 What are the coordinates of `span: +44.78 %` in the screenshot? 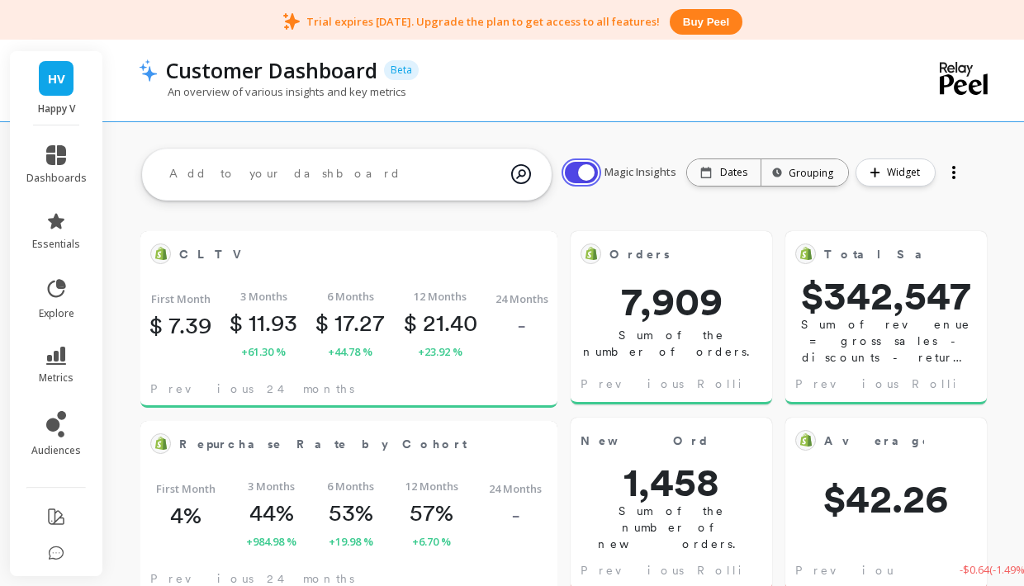 It's located at (350, 352).